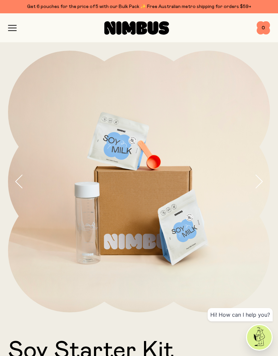  What do you see at coordinates (263, 28) in the screenshot?
I see `span: 0` at bounding box center [263, 28].